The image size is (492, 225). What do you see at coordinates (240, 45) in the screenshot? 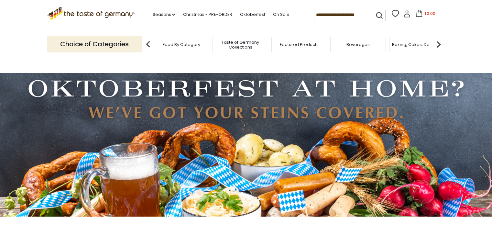
I see `a: Taste of Germany Collections` at bounding box center [240, 45].